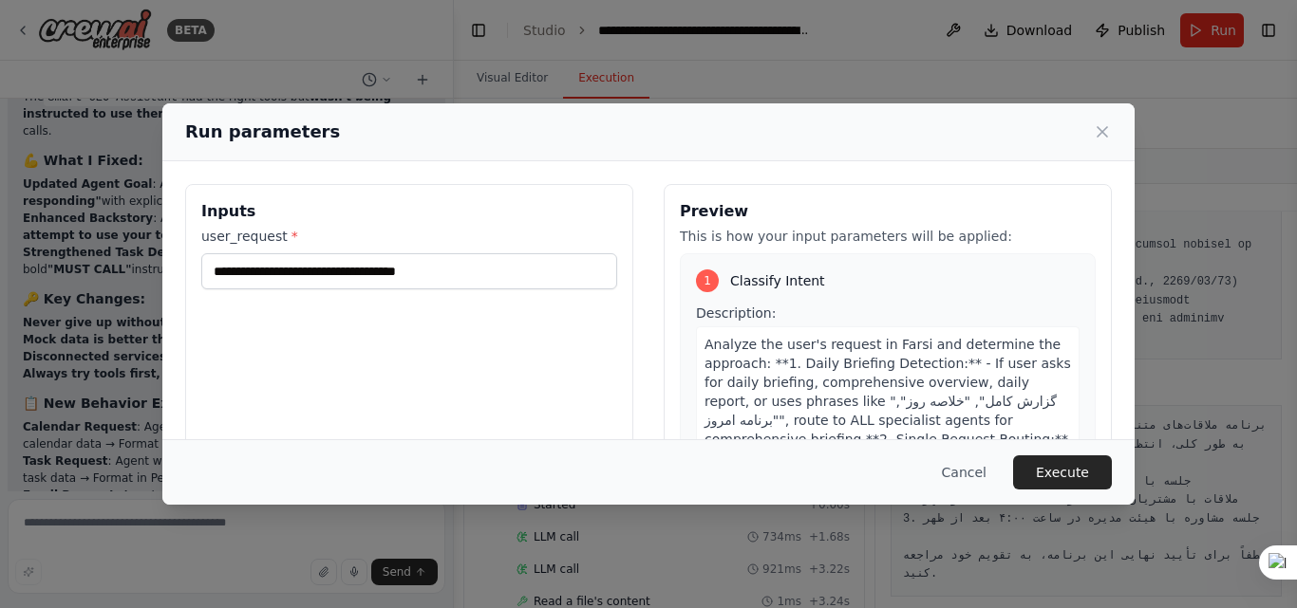 The width and height of the screenshot is (1297, 608). Describe the element at coordinates (888, 212) in the screenshot. I see `h3: Preview` at that location.